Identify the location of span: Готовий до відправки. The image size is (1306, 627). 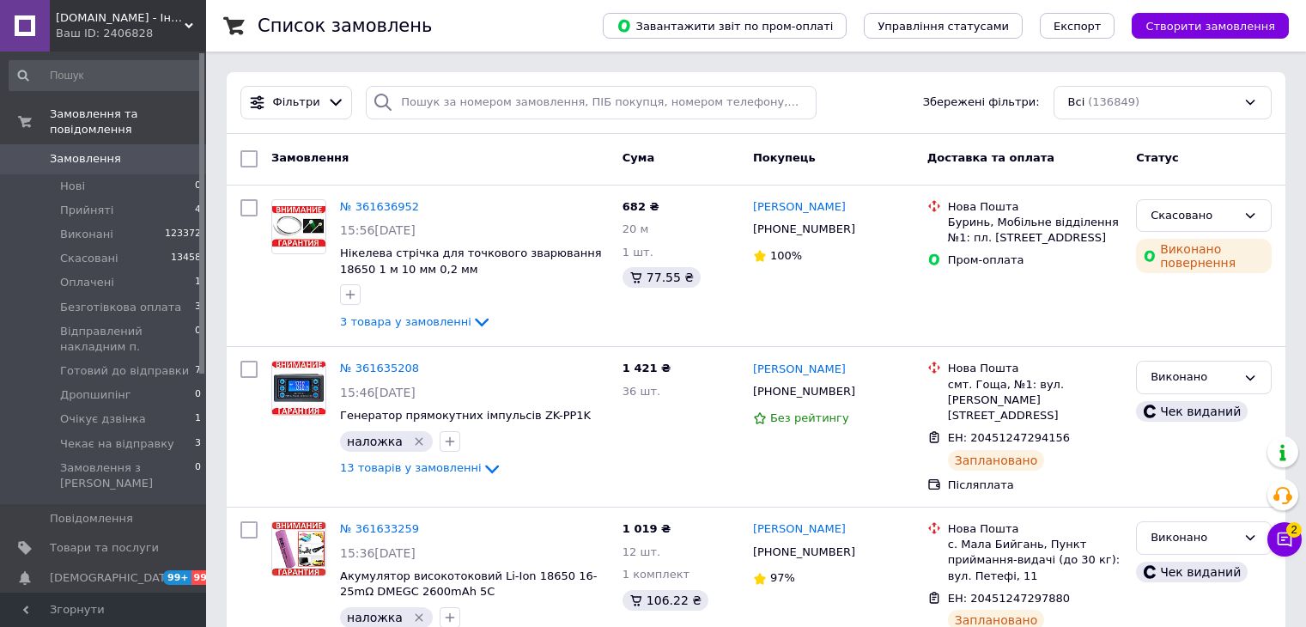
(124, 371).